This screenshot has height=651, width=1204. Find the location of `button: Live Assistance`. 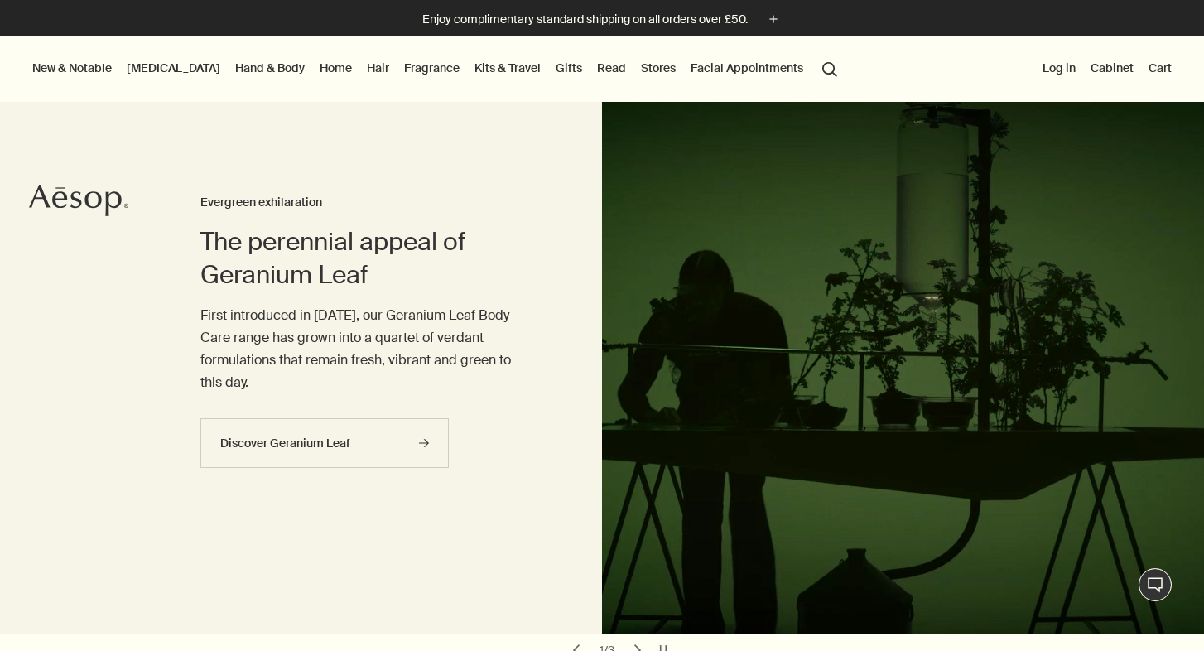

button: Live Assistance is located at coordinates (1155, 585).